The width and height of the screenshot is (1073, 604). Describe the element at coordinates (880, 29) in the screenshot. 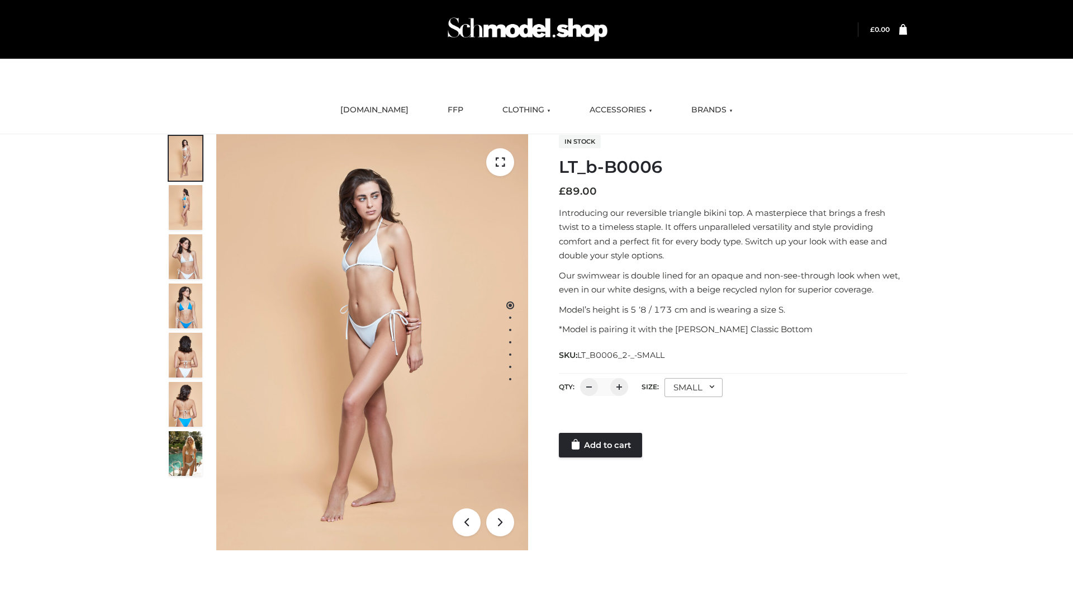

I see `a: £0.00` at that location.